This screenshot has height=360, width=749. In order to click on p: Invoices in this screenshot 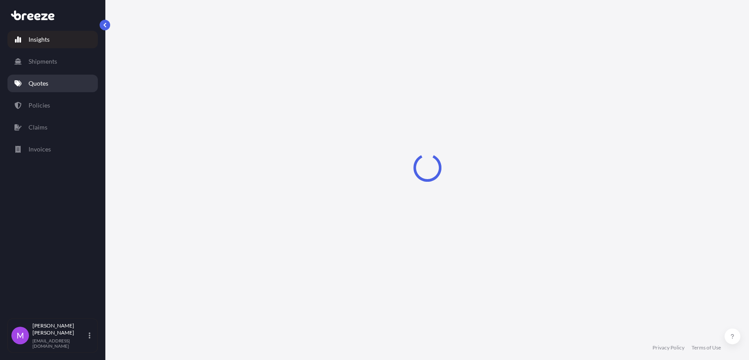, I will do `click(39, 149)`.